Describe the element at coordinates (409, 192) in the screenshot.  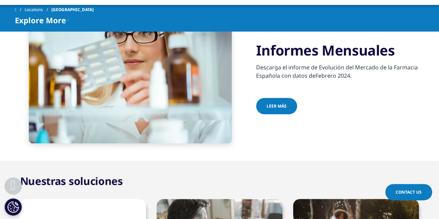
I see `a: Contact Us` at that location.